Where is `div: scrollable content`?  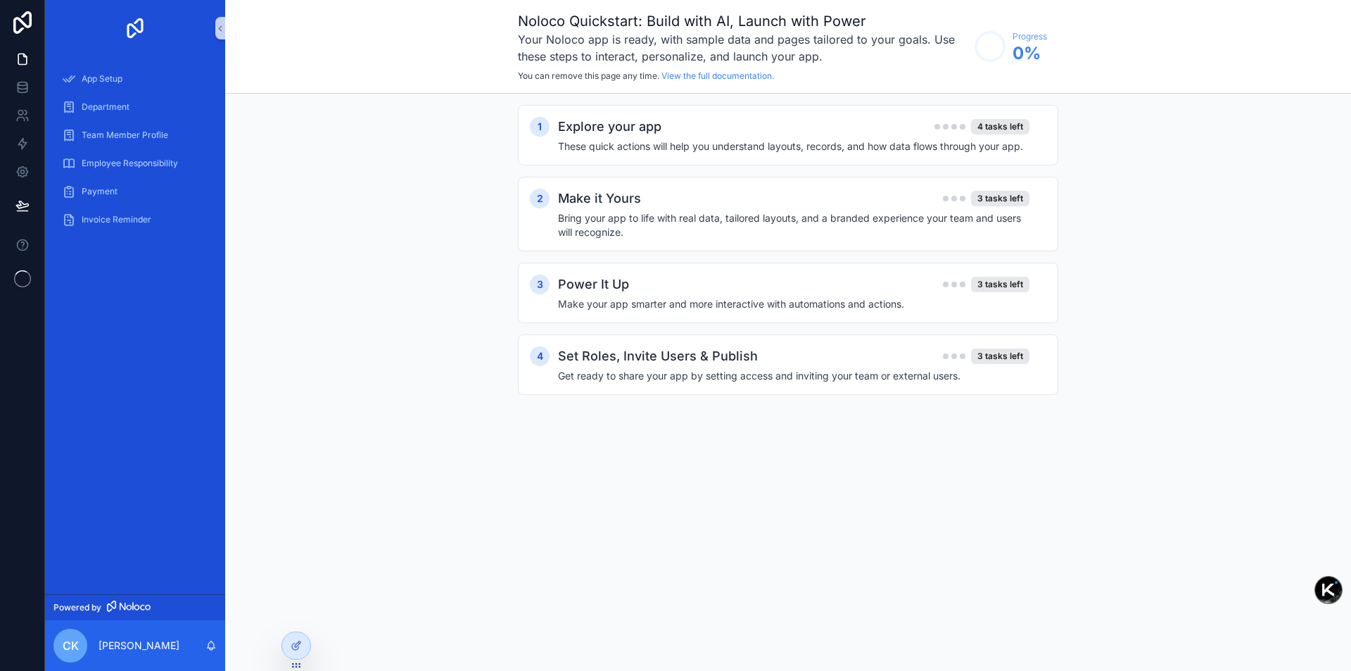 div: scrollable content is located at coordinates (135, 153).